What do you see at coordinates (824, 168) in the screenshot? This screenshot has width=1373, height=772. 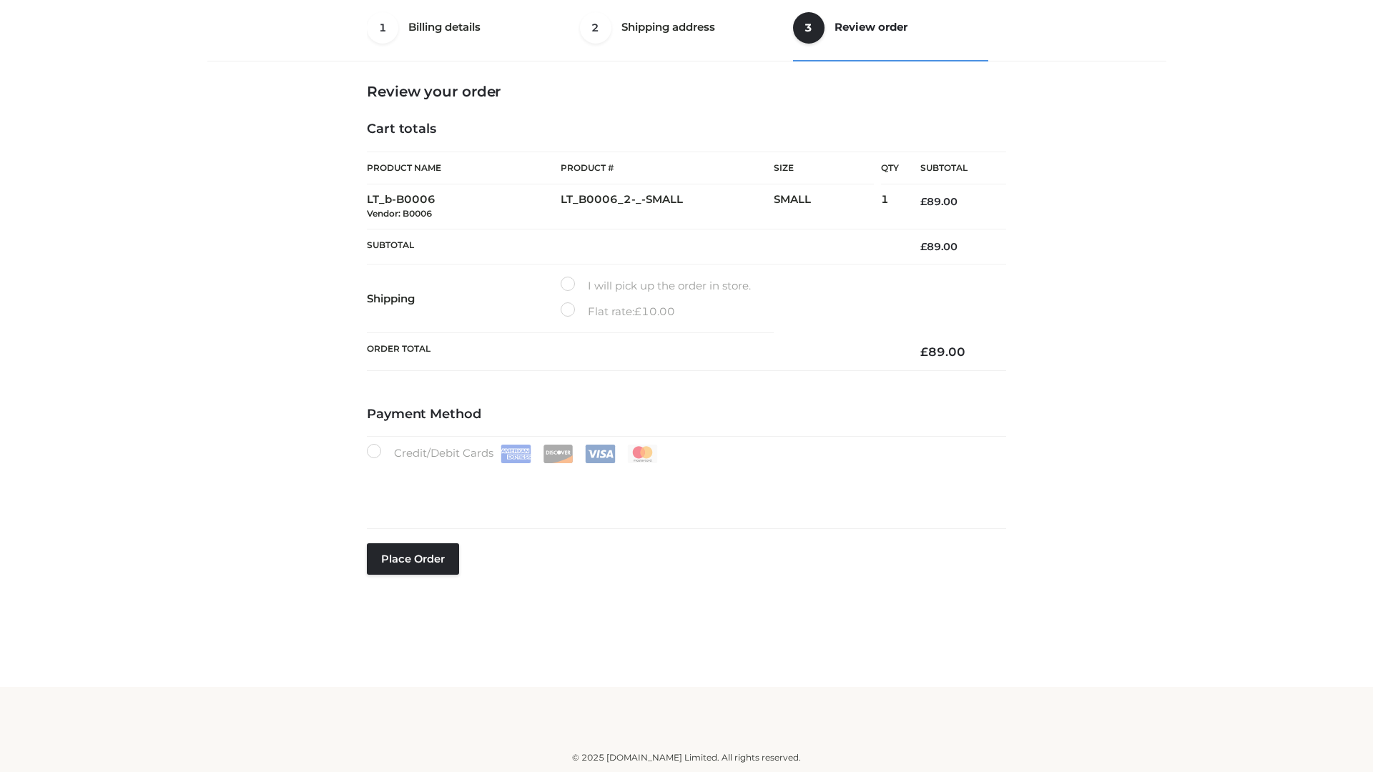 I see `th: Size` at bounding box center [824, 168].